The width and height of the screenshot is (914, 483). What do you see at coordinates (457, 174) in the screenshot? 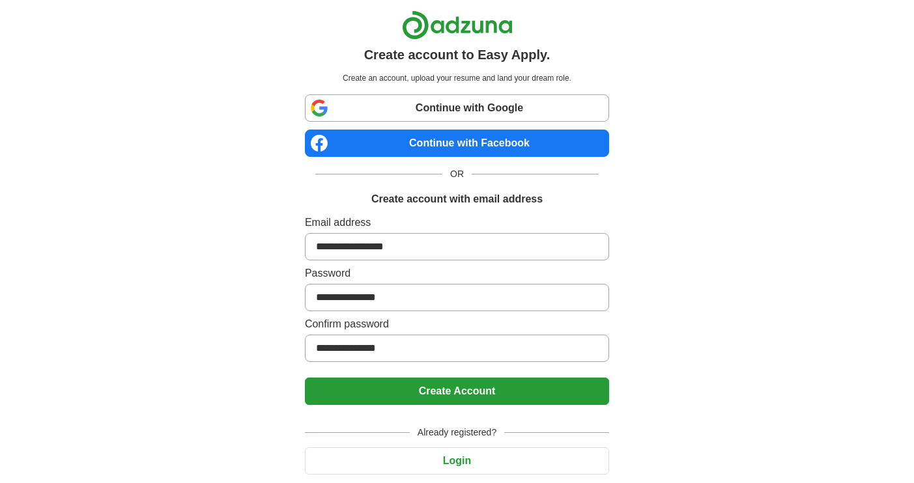
I see `span: OR` at bounding box center [457, 174].